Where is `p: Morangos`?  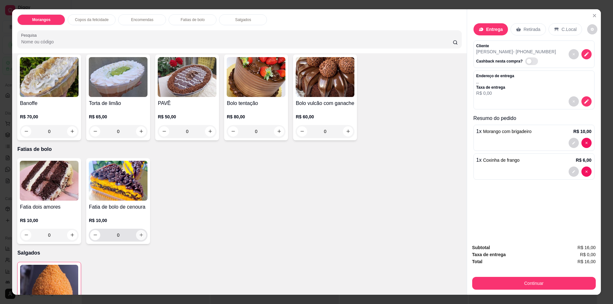 p: Morangos is located at coordinates (41, 20).